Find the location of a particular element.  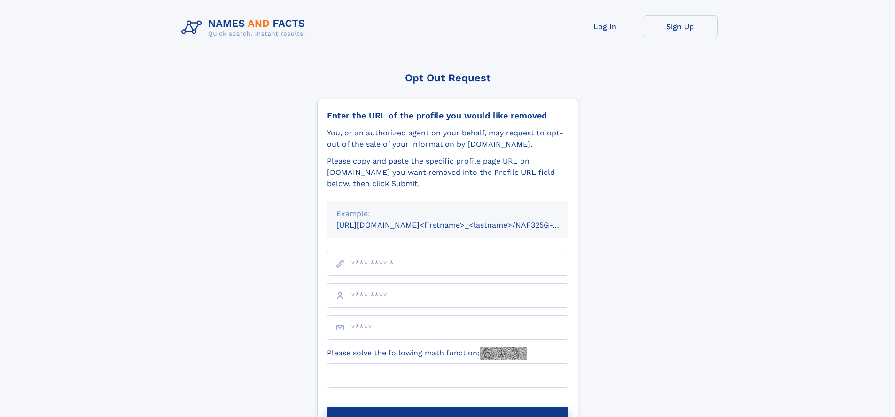

div: Example: is located at coordinates (448, 214).